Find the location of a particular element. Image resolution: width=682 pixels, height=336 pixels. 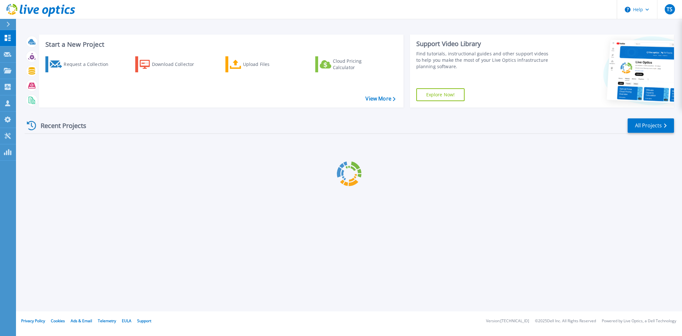

a: Cookies is located at coordinates (58, 321).